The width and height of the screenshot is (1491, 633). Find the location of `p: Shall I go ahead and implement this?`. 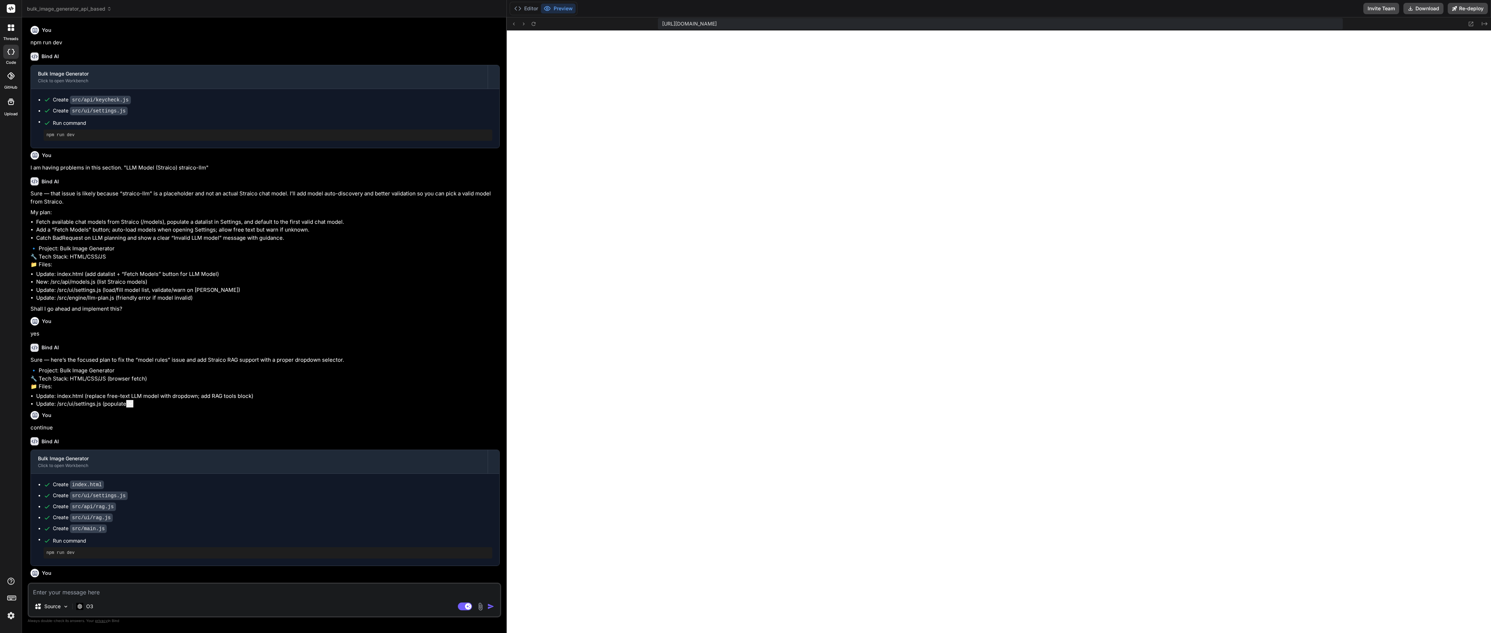

p: Shall I go ahead and implement this? is located at coordinates (265, 309).